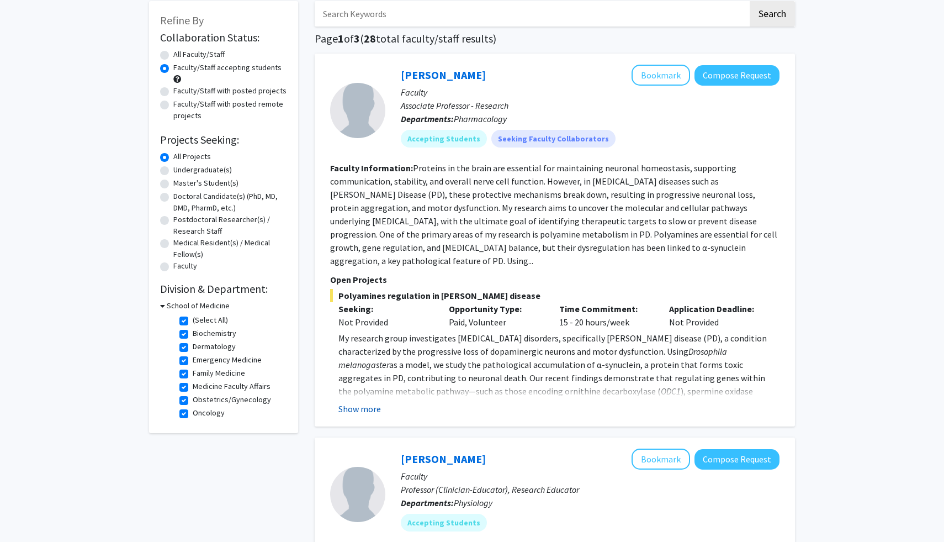 The height and width of the screenshot is (542, 944). I want to click on h2: Collaboration Status:, so click(224, 38).